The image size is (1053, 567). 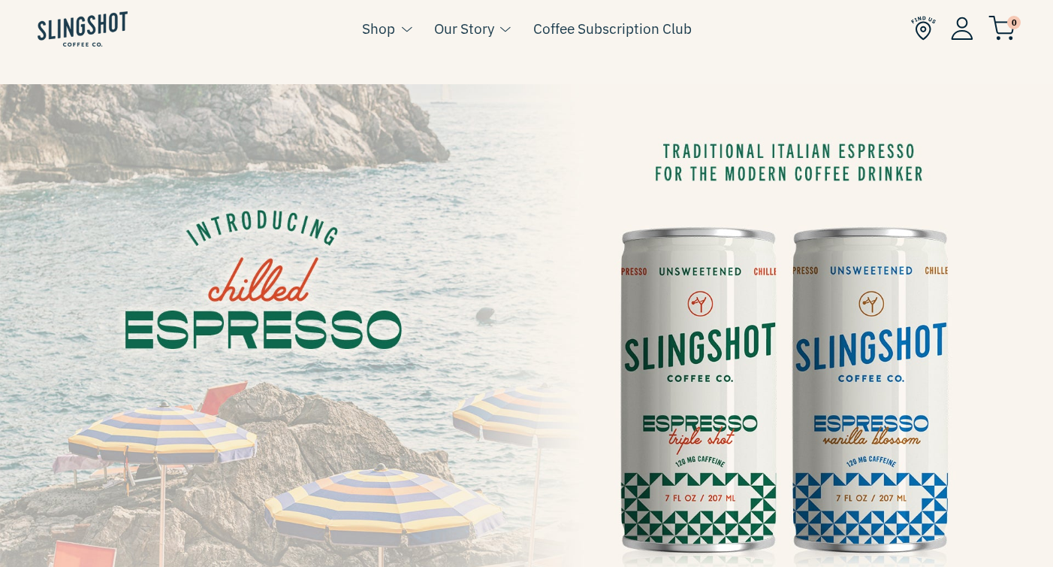 What do you see at coordinates (379, 29) in the screenshot?
I see `a: Shop` at bounding box center [379, 29].